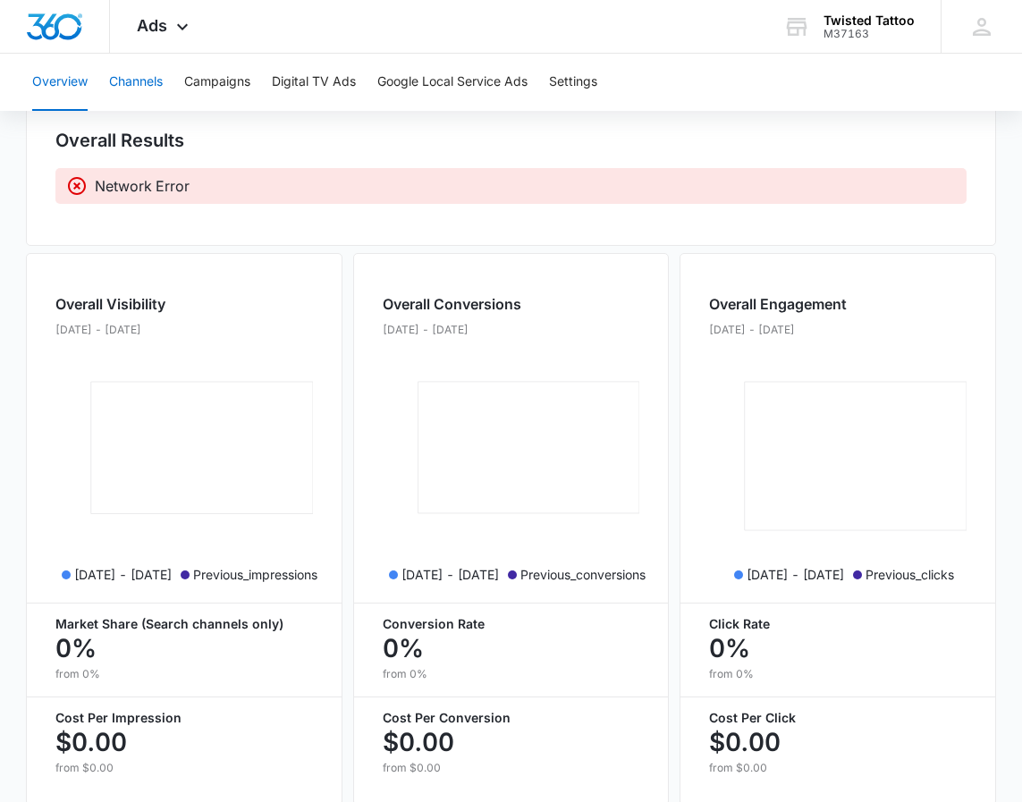 The height and width of the screenshot is (802, 1022). I want to click on p: previous_impressions, so click(255, 574).